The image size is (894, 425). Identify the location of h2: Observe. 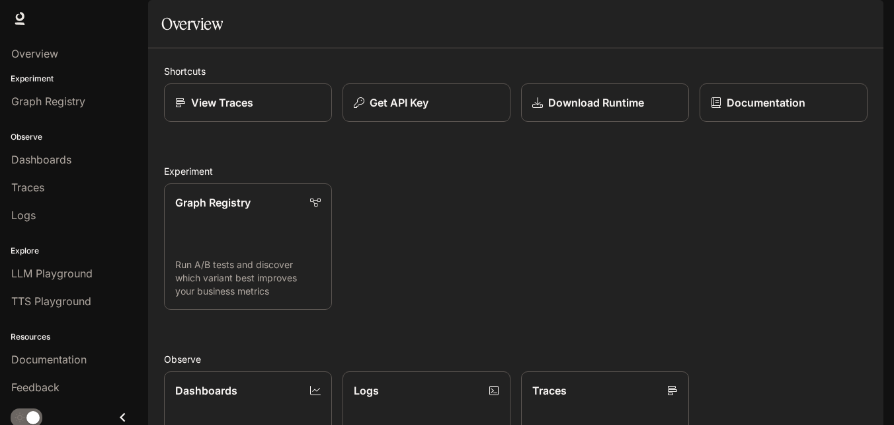
(516, 359).